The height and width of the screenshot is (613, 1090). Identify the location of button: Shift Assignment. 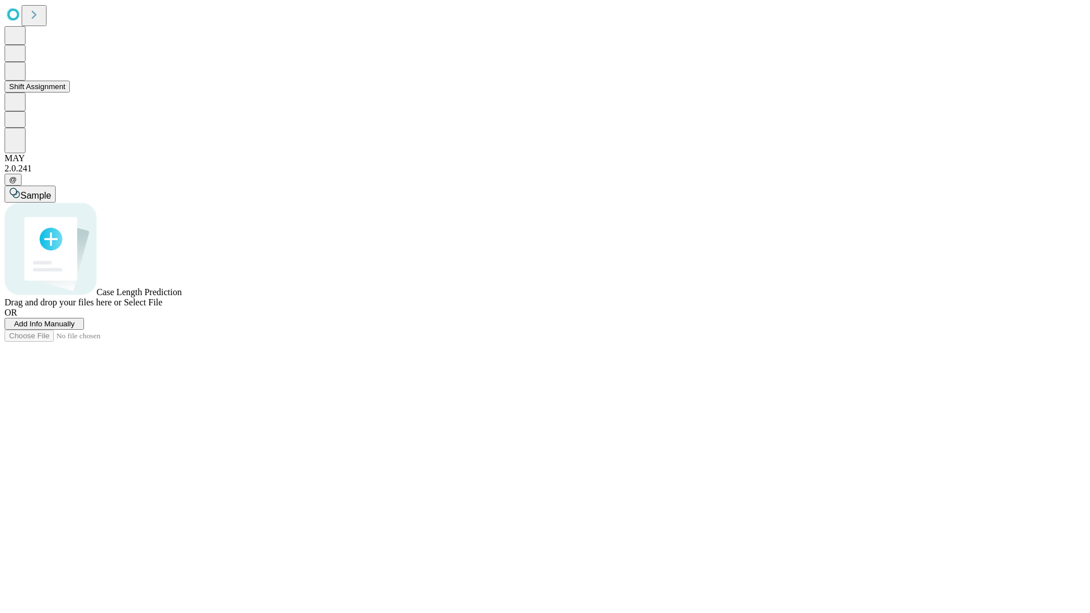
(37, 86).